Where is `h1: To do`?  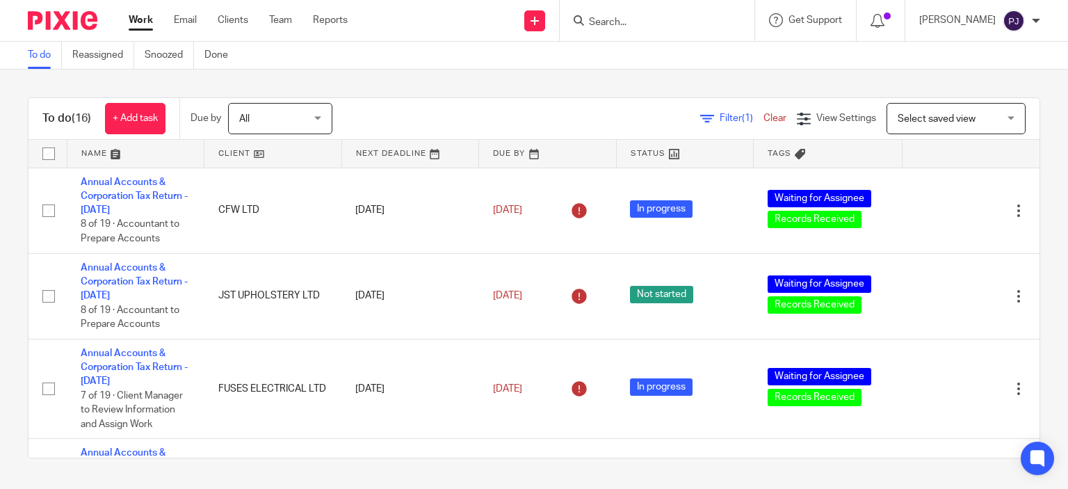
h1: To do is located at coordinates (67, 118).